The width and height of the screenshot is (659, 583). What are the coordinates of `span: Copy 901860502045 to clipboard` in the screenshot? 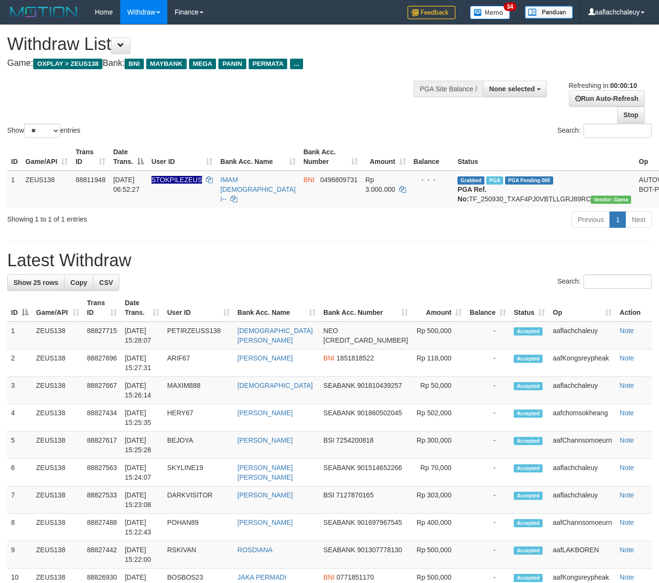 It's located at (379, 413).